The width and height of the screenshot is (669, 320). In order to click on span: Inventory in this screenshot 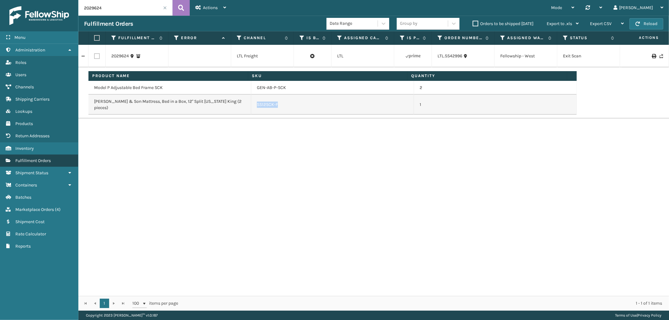, I will do `click(24, 148)`.